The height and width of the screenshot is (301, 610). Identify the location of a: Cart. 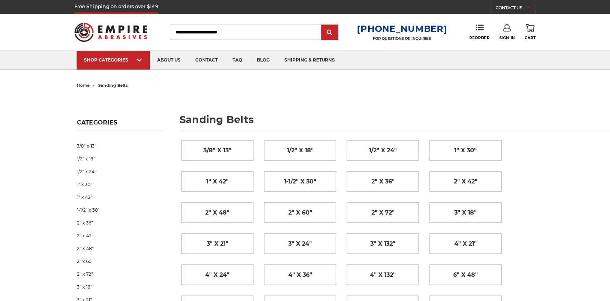
(530, 32).